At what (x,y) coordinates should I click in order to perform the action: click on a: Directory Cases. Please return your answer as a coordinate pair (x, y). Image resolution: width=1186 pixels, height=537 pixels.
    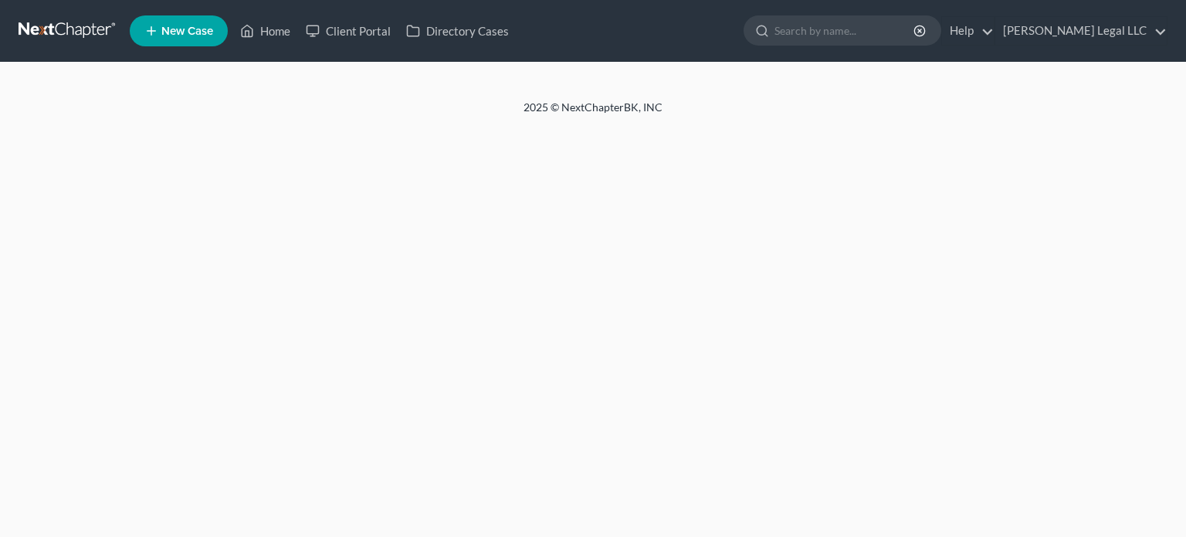
    Looking at the image, I should click on (457, 31).